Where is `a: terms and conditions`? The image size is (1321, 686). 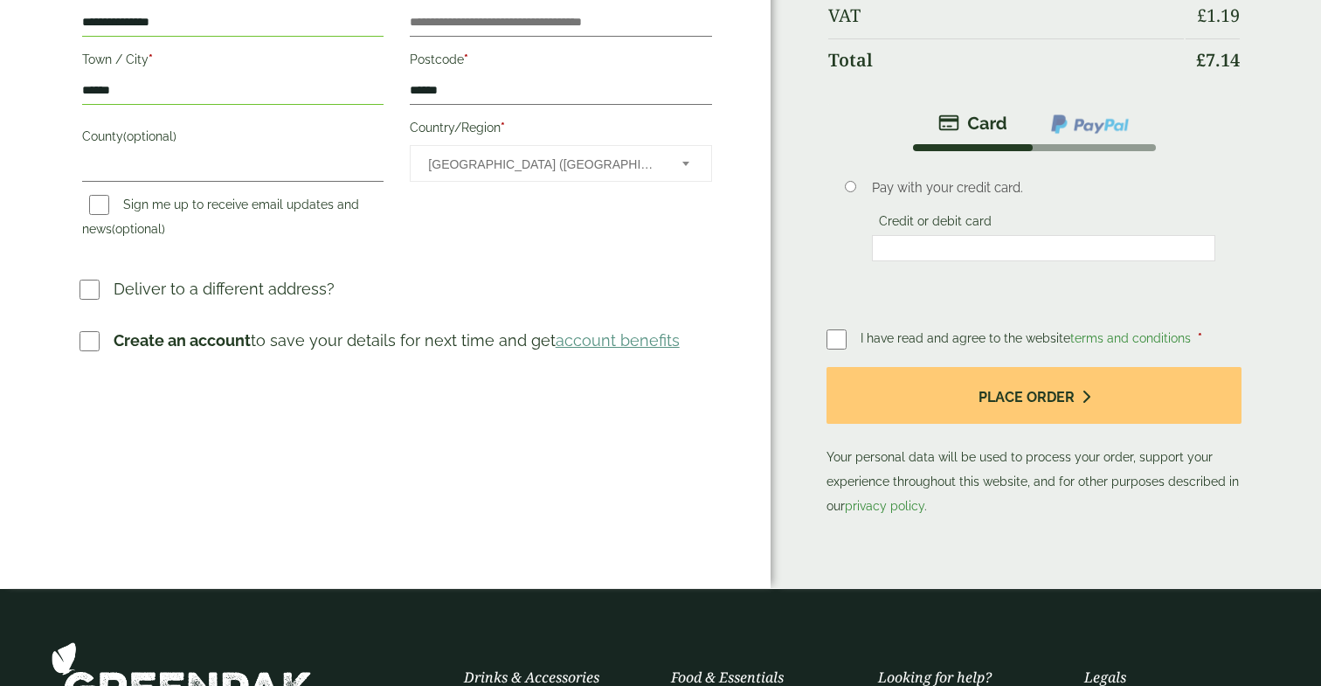
a: terms and conditions is located at coordinates (1131, 338).